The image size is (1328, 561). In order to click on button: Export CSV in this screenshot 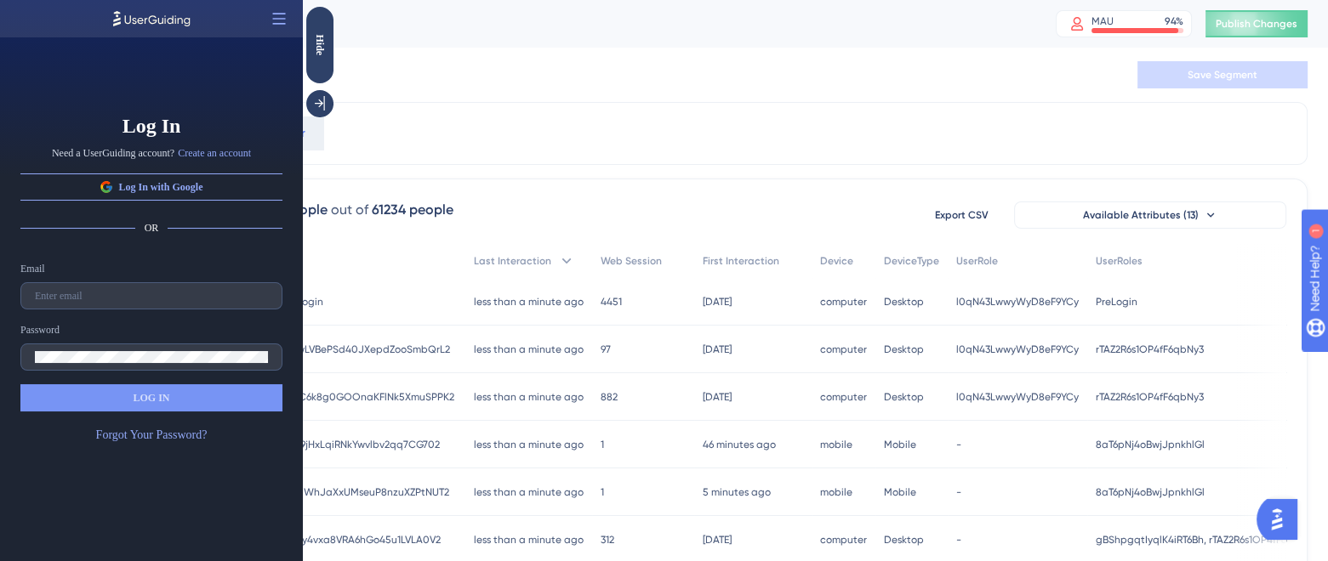, I will do `click(961, 215)`.